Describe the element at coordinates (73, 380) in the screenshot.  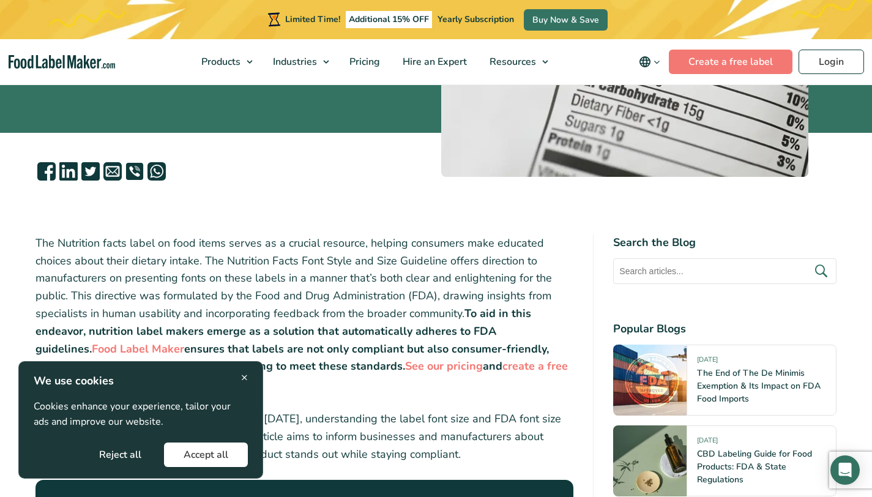
I see `strong: We use cookies` at that location.